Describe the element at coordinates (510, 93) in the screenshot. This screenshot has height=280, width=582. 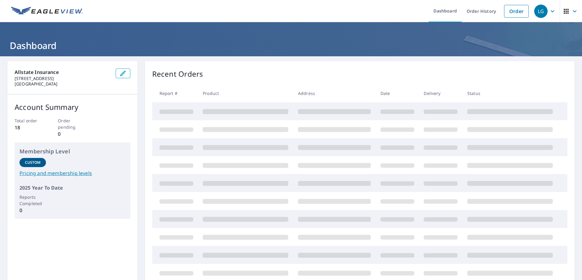
I see `th: Status` at that location.